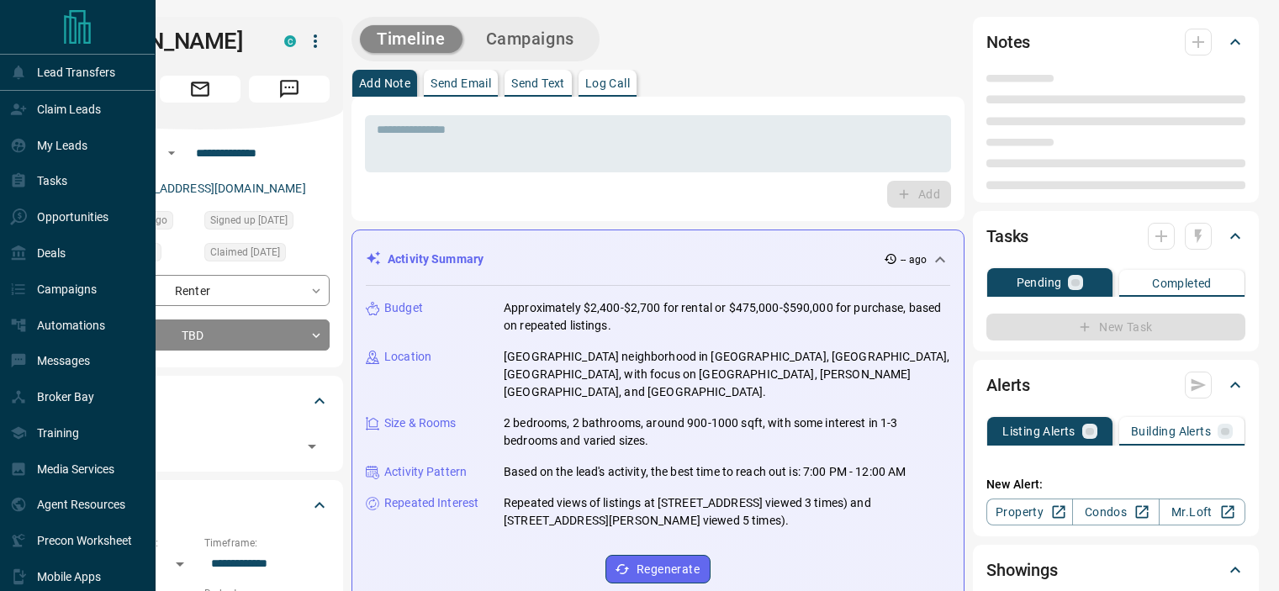 The width and height of the screenshot is (1279, 591). What do you see at coordinates (1115, 512) in the screenshot?
I see `a: Condos` at bounding box center [1115, 512].